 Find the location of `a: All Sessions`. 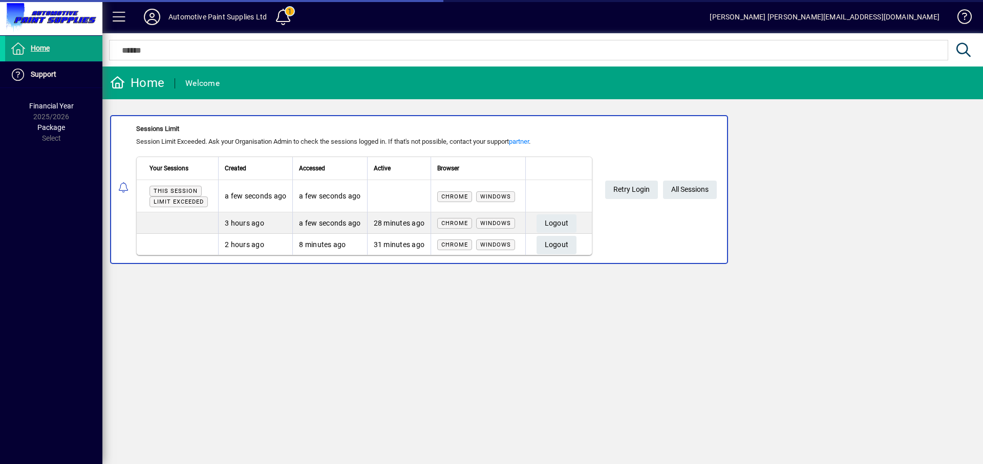

a: All Sessions is located at coordinates (689, 190).